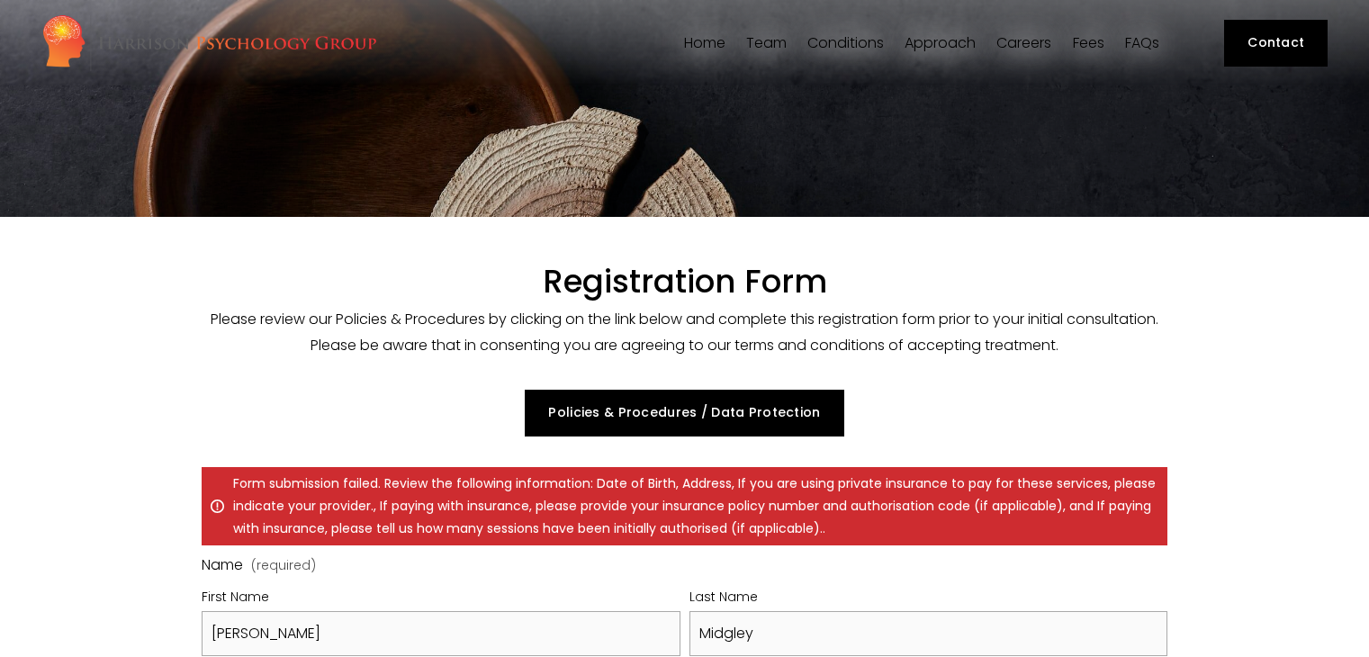 The width and height of the screenshot is (1369, 657). Describe the element at coordinates (939, 43) in the screenshot. I see `span: Approach` at that location.